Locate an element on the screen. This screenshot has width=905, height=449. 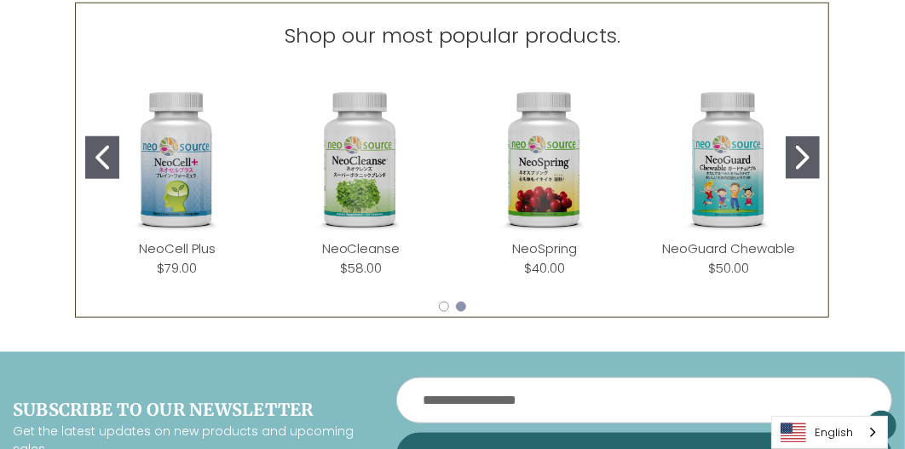
div: $50.00 is located at coordinates (729, 268).